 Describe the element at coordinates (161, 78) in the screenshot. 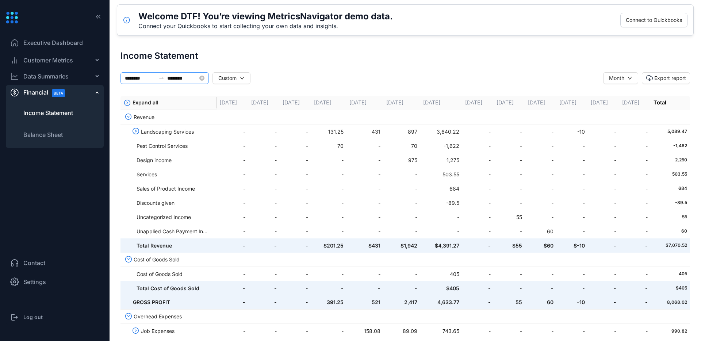

I see `span: to` at that location.